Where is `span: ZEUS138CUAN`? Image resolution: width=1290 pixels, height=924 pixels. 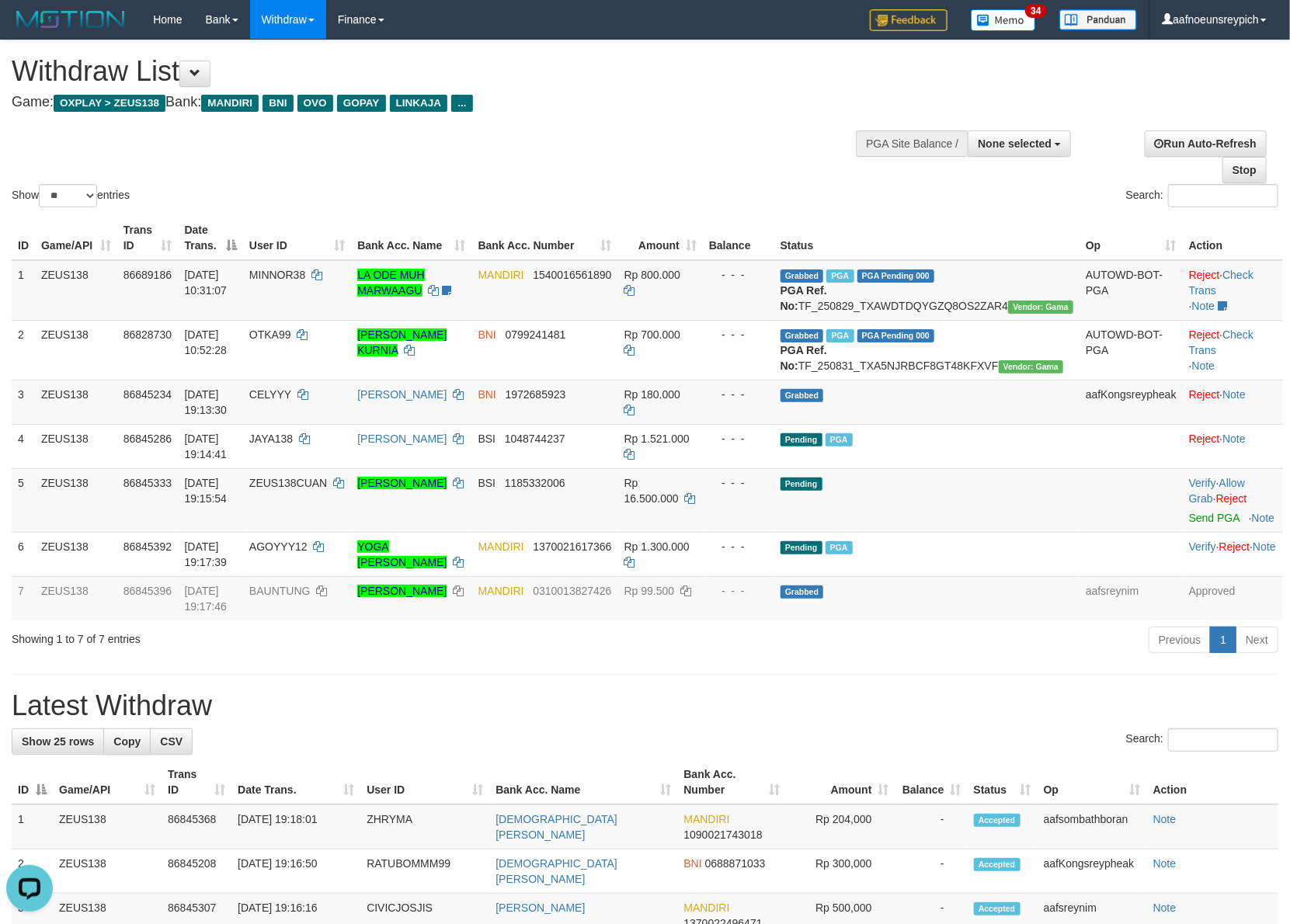
span: ZEUS138CUAN is located at coordinates (289, 483).